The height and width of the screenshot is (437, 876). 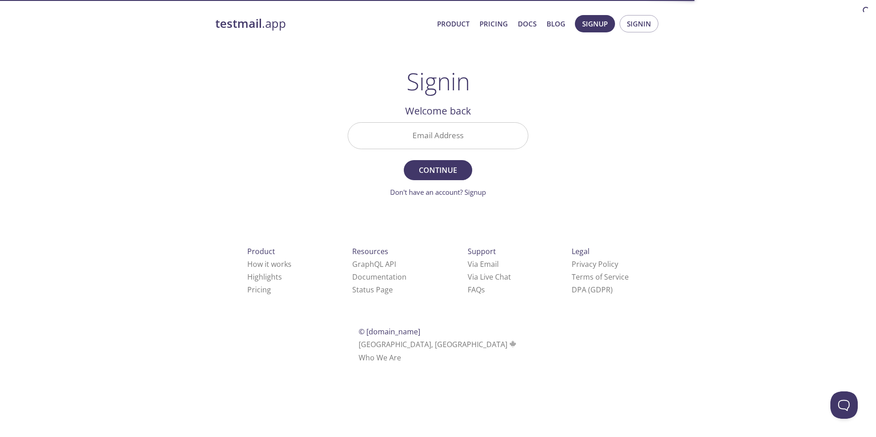 What do you see at coordinates (438, 81) in the screenshot?
I see `h1: Signin` at bounding box center [438, 81].